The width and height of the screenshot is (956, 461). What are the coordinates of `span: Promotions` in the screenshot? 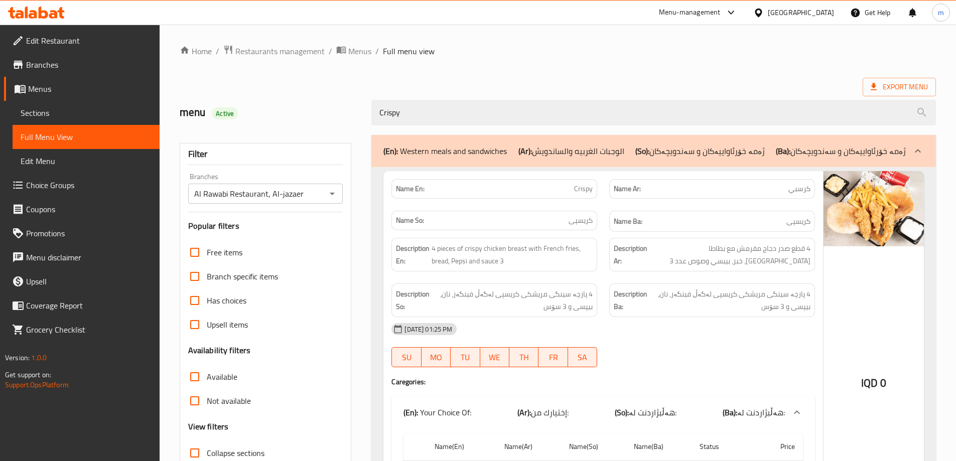 It's located at (89, 233).